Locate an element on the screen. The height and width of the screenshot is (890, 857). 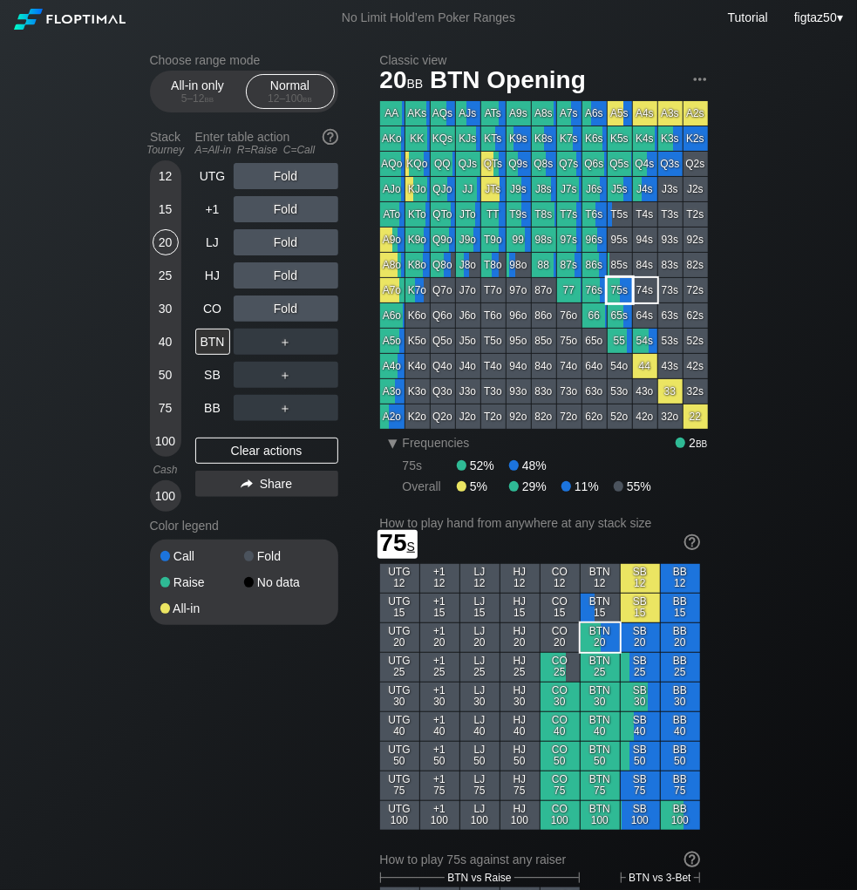
div: +1 20 is located at coordinates (439, 637).